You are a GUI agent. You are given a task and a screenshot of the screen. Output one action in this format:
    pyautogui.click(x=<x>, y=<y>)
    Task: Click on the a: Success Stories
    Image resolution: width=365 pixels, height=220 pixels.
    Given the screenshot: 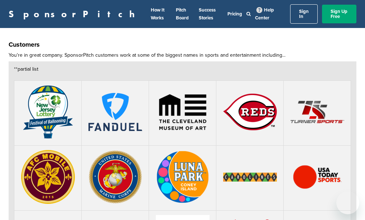 What is the action you would take?
    pyautogui.click(x=207, y=14)
    